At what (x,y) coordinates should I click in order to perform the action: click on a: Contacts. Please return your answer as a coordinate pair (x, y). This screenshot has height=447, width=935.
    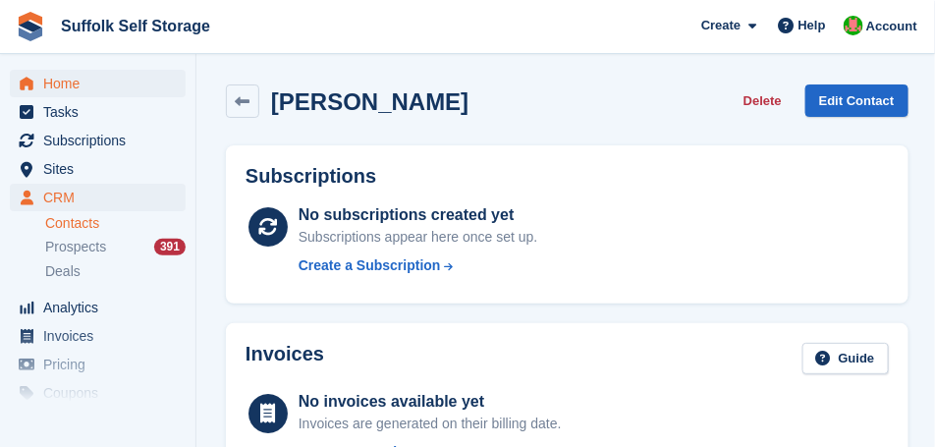
    Looking at the image, I should click on (115, 223).